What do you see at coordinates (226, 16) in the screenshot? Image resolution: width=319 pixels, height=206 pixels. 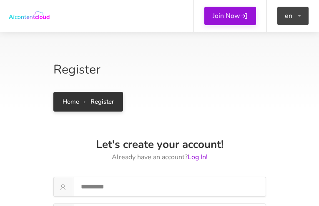 I see `span: Join Now` at bounding box center [226, 16].